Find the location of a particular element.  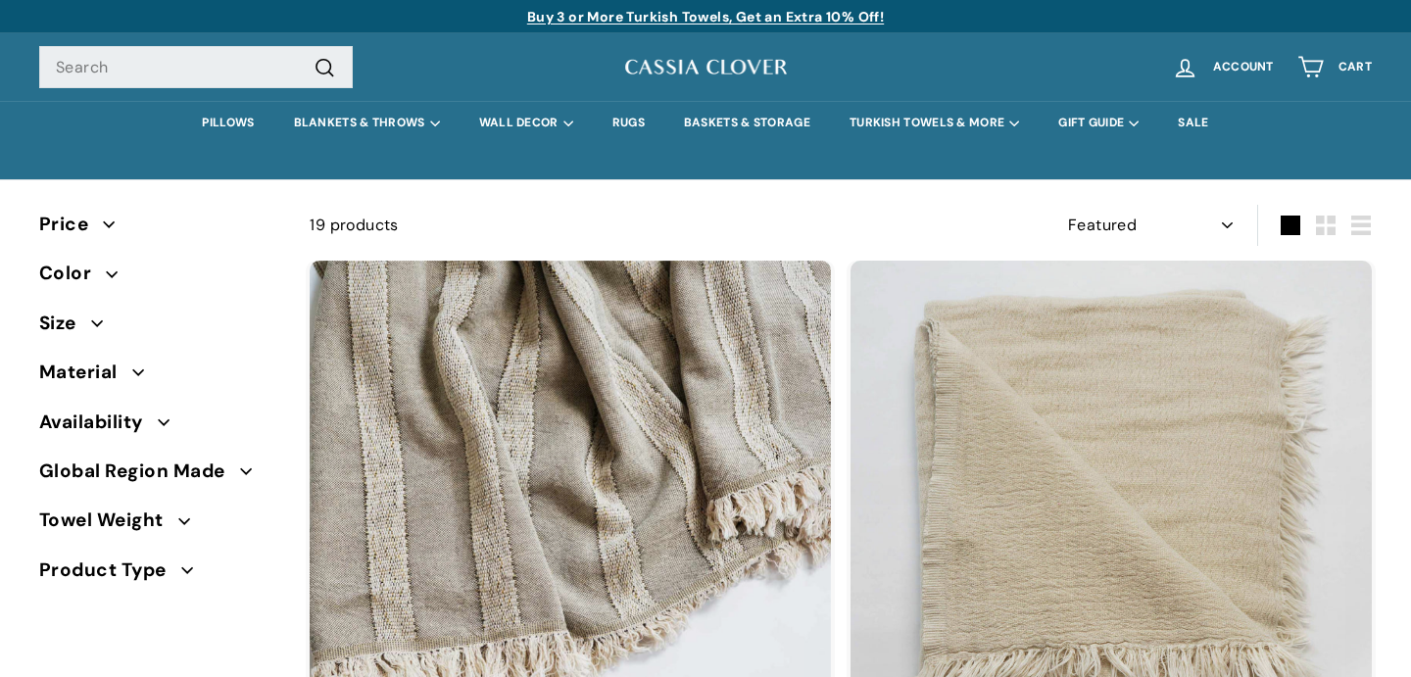

span: Price is located at coordinates (71, 224).